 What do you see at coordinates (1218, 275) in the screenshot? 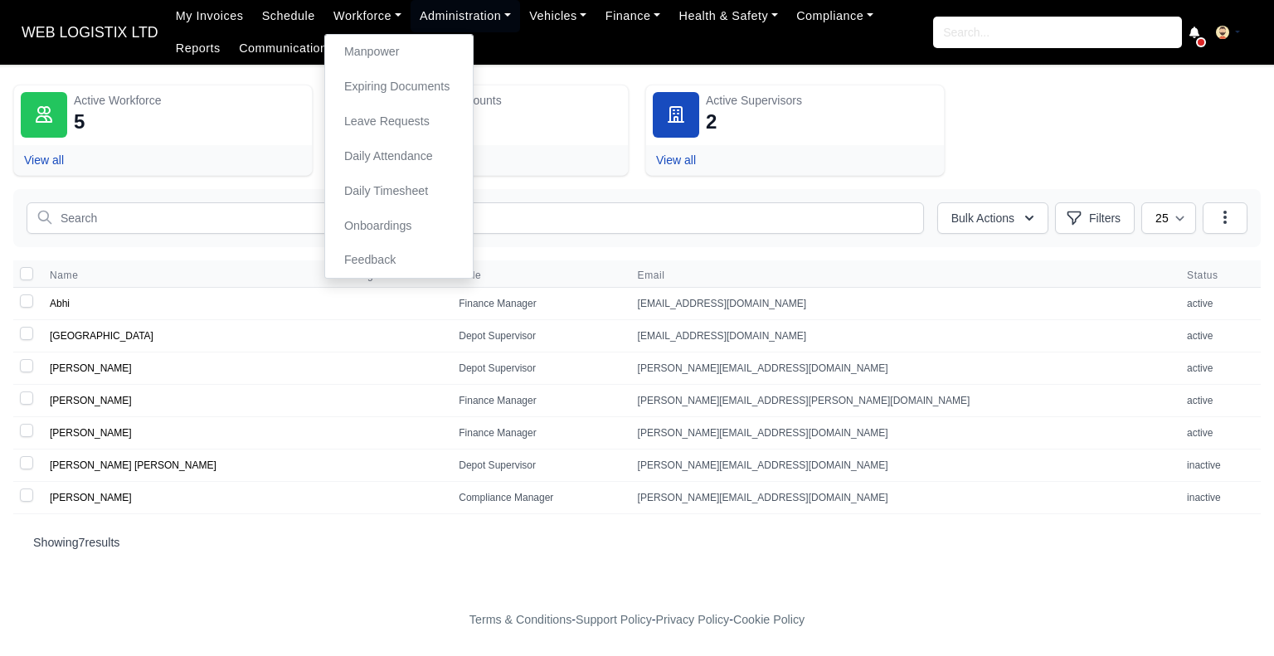
I see `span: Status` at bounding box center [1218, 275].